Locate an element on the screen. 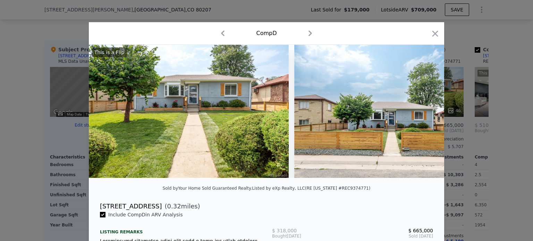 This screenshot has width=533, height=241. span: ( miles) is located at coordinates (181, 206).